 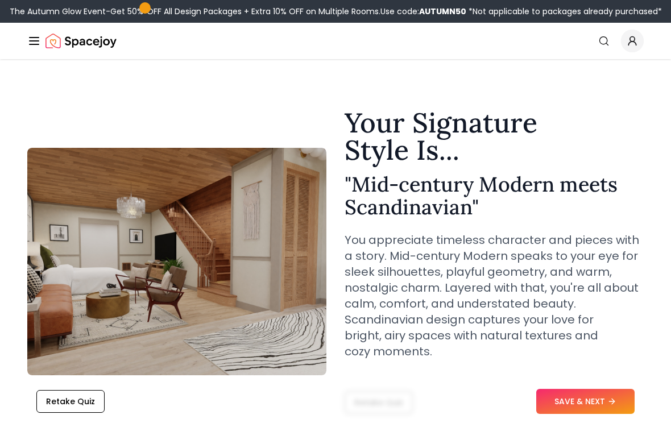 I want to click on h2: " Mid-century Modern meets Scandinavian ", so click(x=494, y=196).